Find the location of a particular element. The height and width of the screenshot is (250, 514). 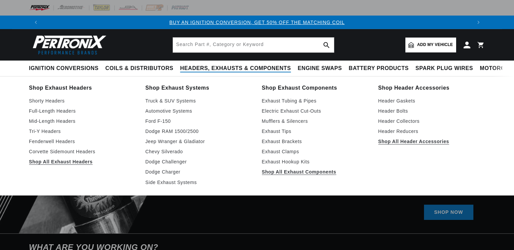

span: Coils & Distributors is located at coordinates (139, 68).